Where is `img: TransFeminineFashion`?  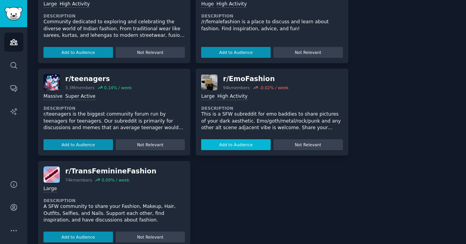
img: TransFeminineFashion is located at coordinates (52, 175).